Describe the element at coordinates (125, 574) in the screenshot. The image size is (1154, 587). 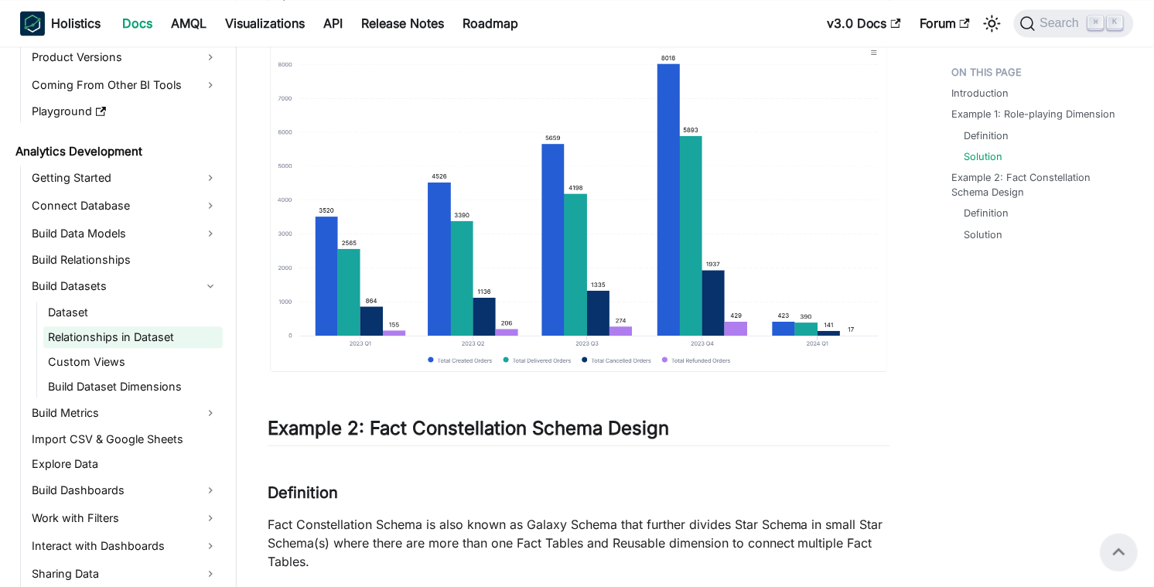
I see `a: Sharing Data` at that location.